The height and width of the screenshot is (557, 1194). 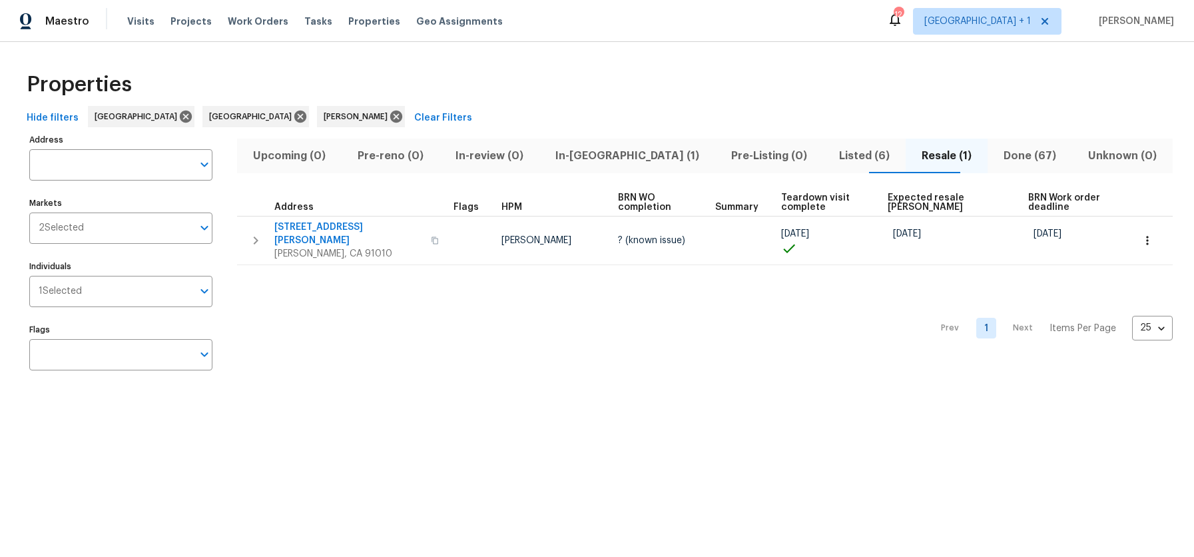 I want to click on span: Pre-reno (0), so click(x=390, y=156).